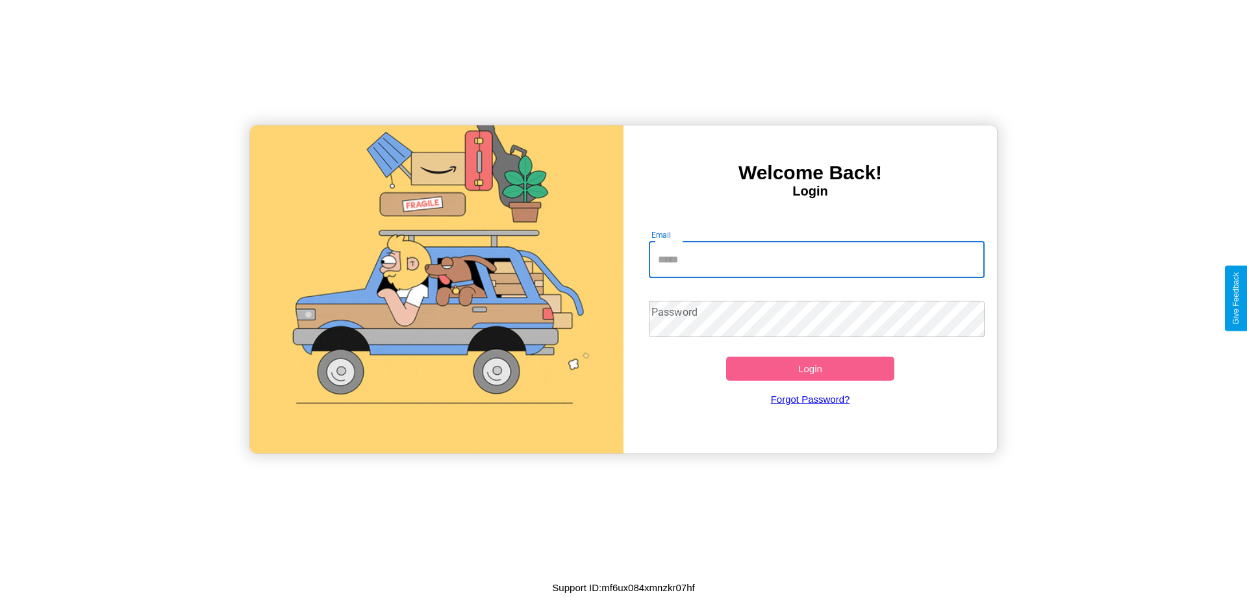 The width and height of the screenshot is (1247, 597). What do you see at coordinates (623, 587) in the screenshot?
I see `p: Support ID: mf6ux084xmnzkr07hf` at bounding box center [623, 587].